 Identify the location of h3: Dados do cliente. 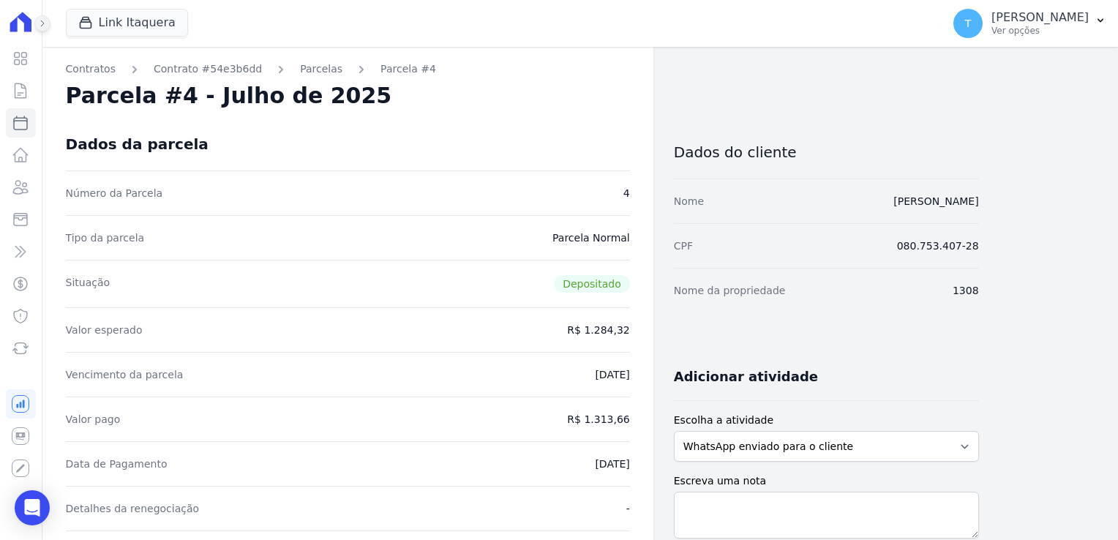
(826, 152).